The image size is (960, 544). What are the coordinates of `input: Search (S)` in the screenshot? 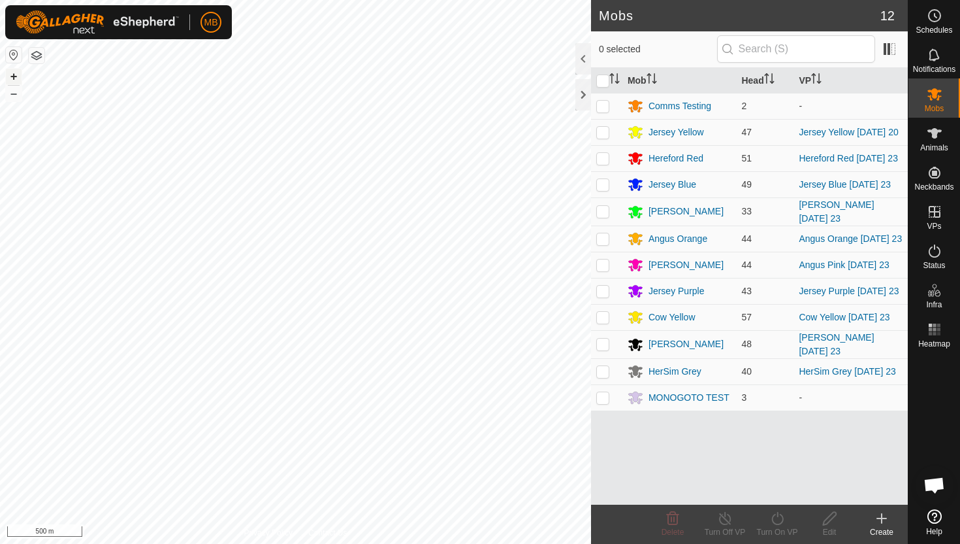 It's located at (796, 49).